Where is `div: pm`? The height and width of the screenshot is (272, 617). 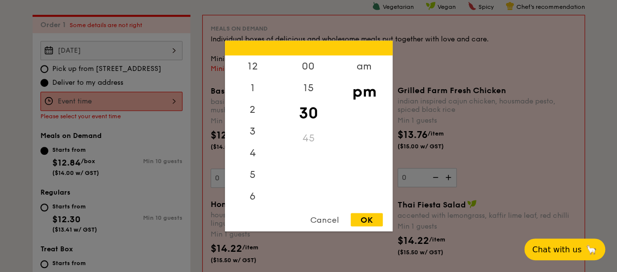 div: pm is located at coordinates (364, 92).